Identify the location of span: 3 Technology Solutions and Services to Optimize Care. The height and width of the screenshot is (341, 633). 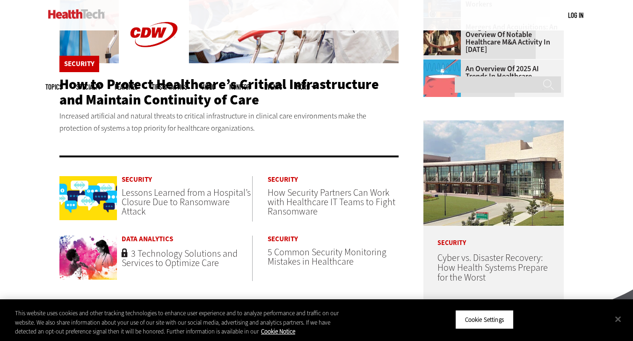
(180, 258).